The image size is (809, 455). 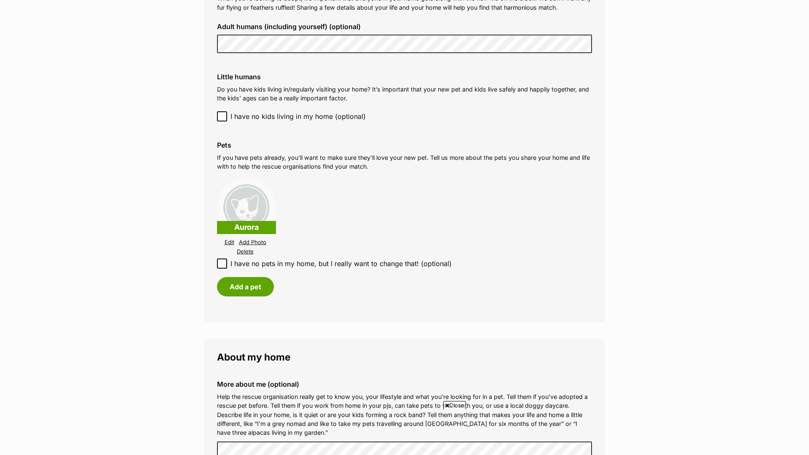 I want to click on a: Edit, so click(x=229, y=242).